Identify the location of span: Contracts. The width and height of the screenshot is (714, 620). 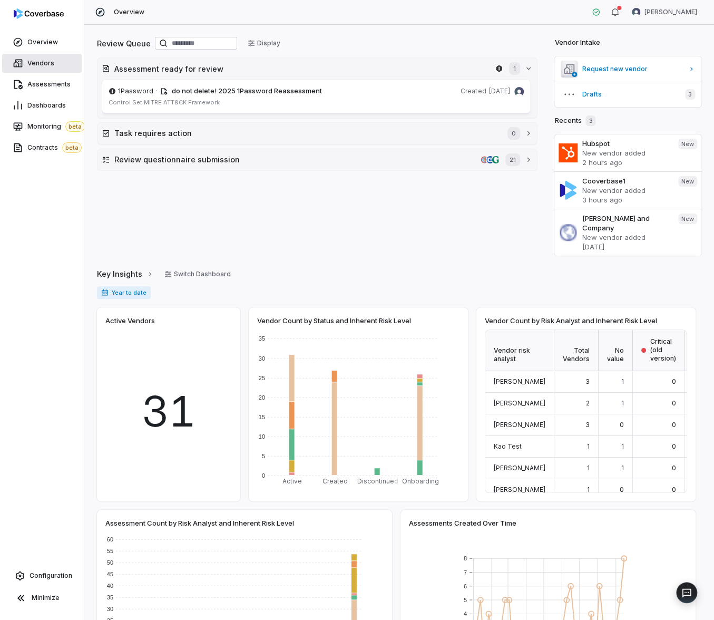
(54, 148).